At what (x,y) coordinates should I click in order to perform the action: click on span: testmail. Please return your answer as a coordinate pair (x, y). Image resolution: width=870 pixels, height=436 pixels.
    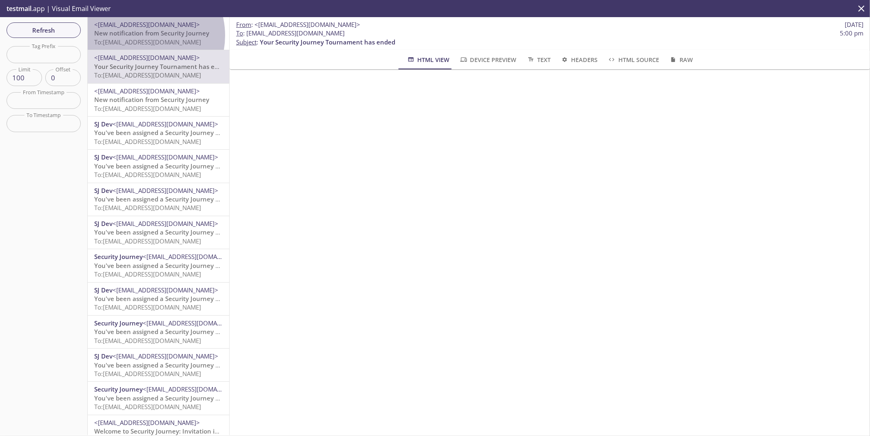
    Looking at the image, I should click on (19, 9).